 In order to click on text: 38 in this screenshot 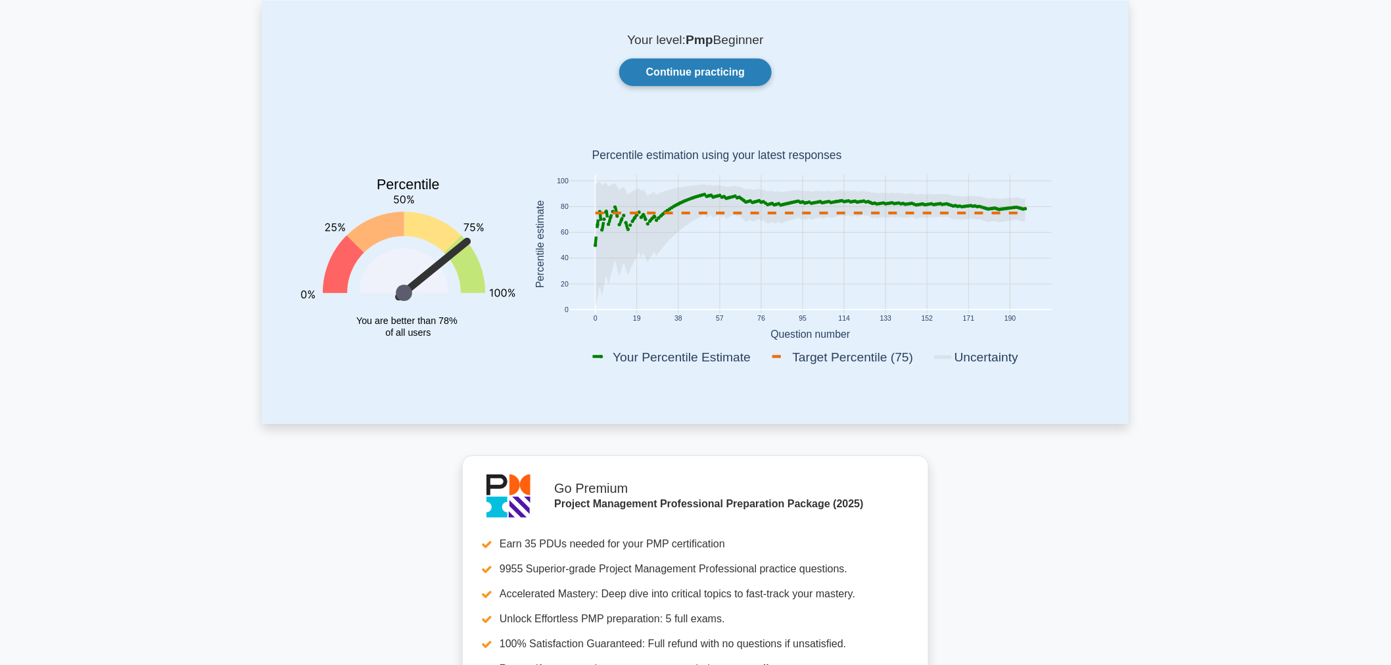, I will do `click(678, 319)`.